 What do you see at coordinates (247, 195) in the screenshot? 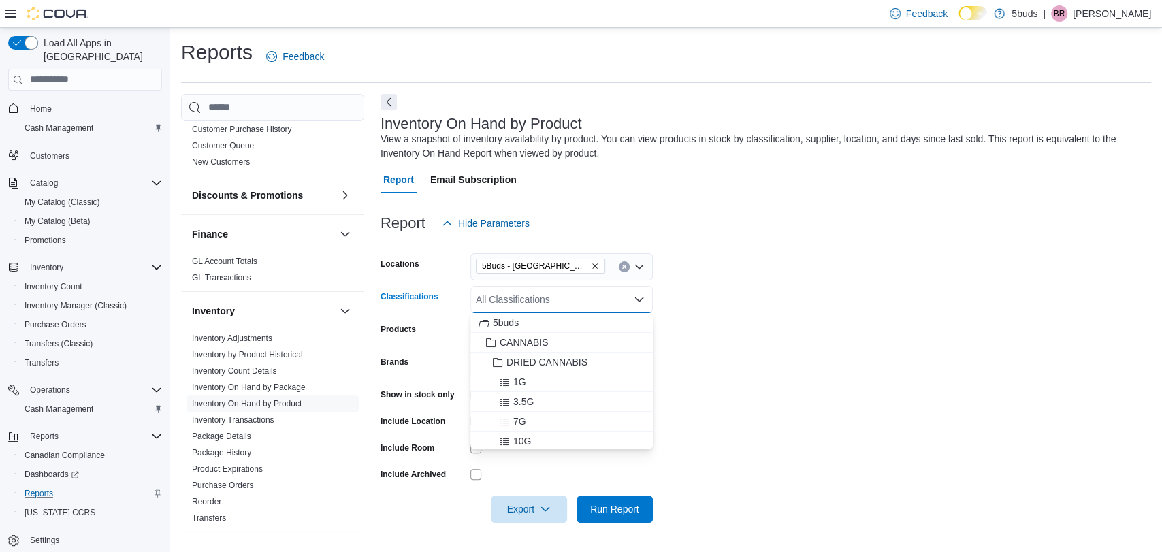
I see `h3: Discounts & Promotions` at bounding box center [247, 195].